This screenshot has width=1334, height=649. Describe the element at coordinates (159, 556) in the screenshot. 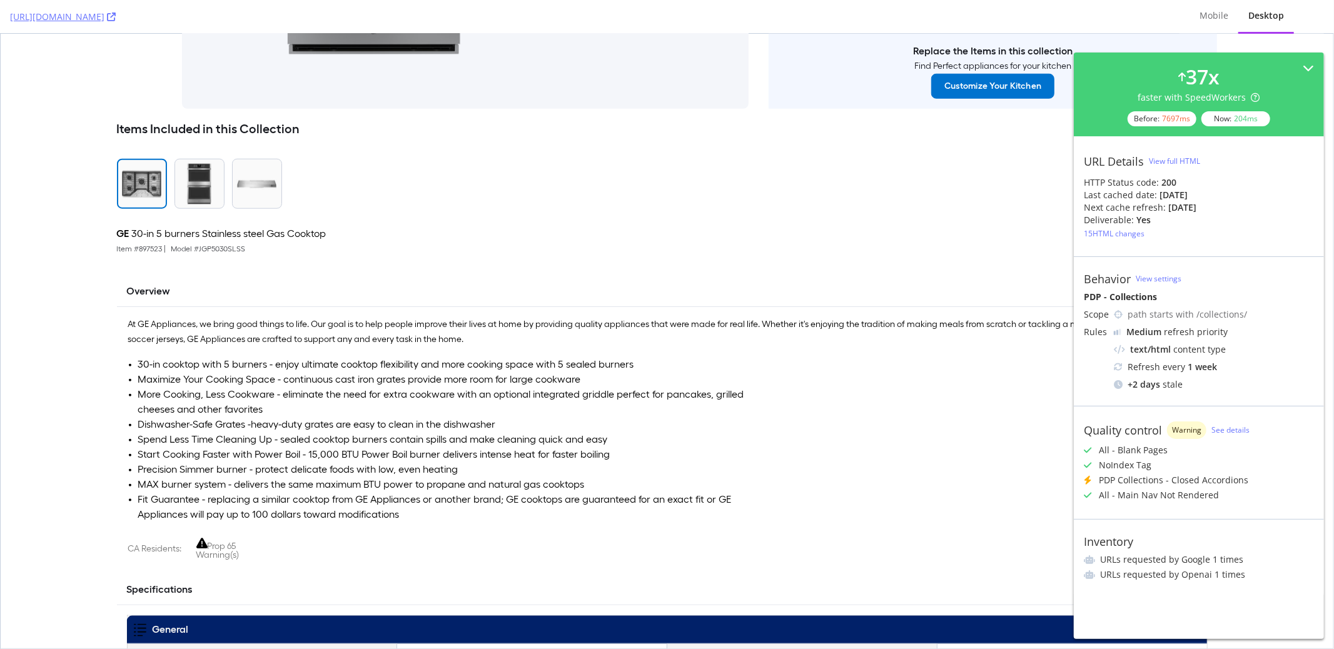

I see `div: Specifications` at that location.